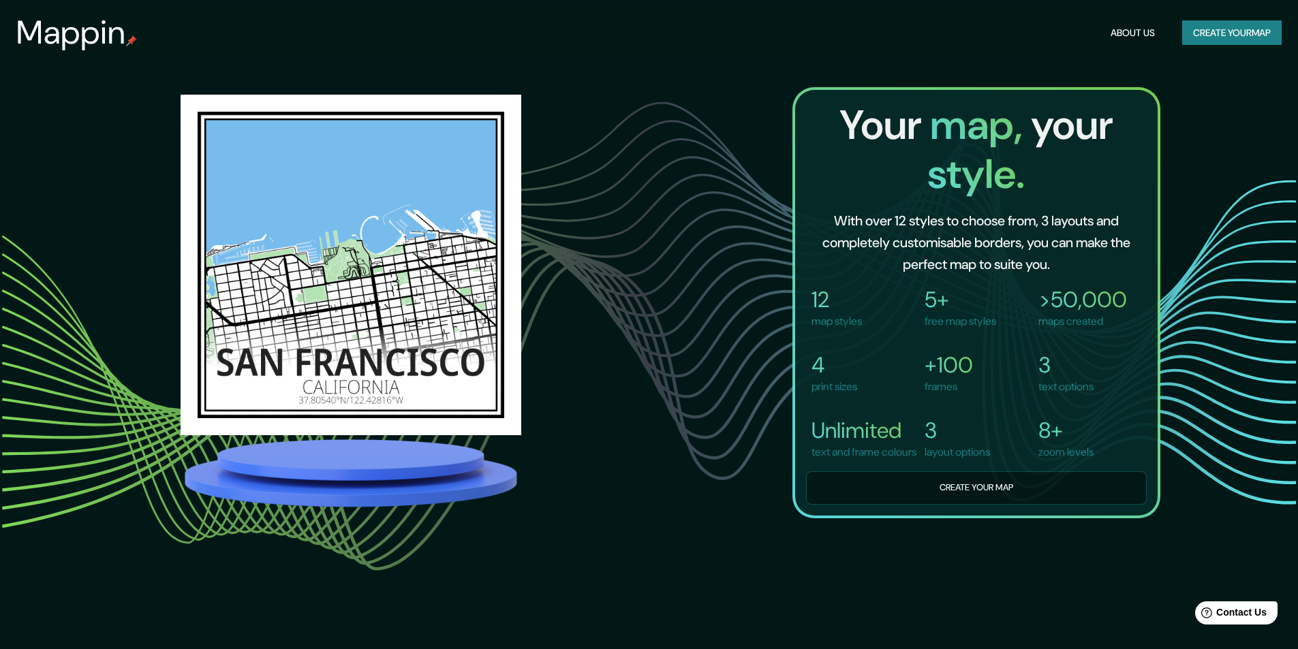 The image size is (1298, 649). Describe the element at coordinates (976, 243) in the screenshot. I see `h6: With over 12 styles to choose from, 3 layouts and completely customisable borders, you can make t...` at that location.